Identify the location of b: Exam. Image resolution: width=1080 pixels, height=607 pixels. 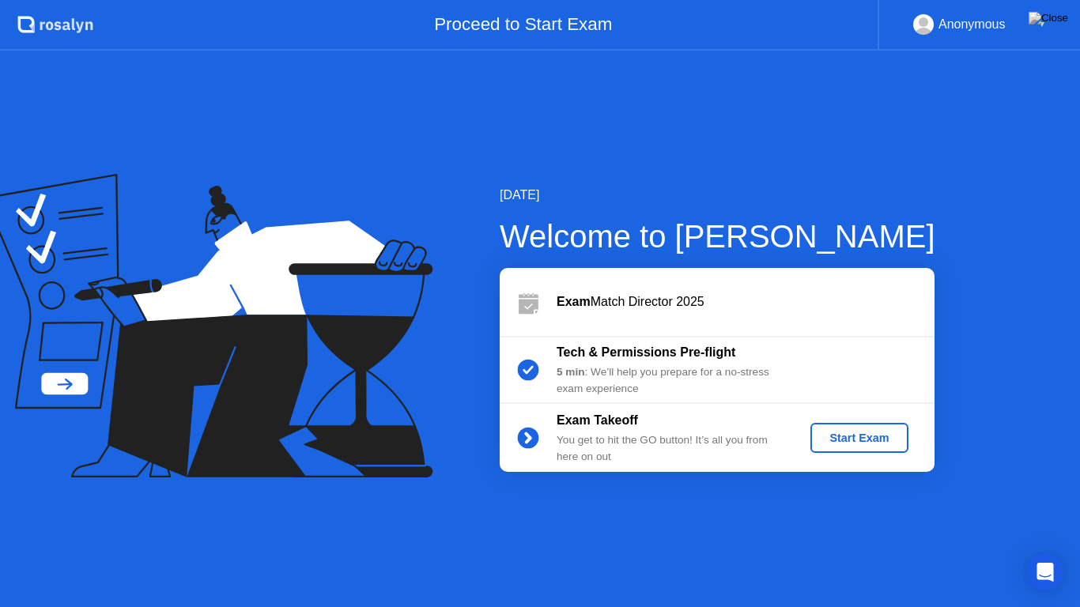
(573, 301).